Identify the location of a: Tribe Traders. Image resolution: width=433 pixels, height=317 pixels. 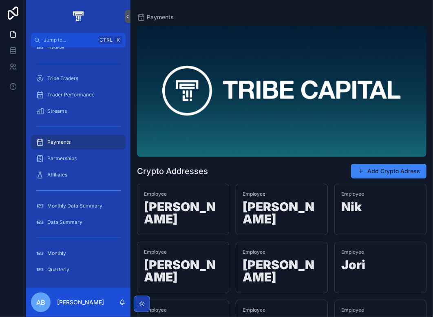
(78, 78).